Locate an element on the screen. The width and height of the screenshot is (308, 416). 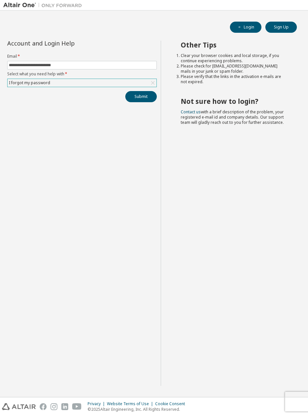
a: Contact us is located at coordinates (190, 112).